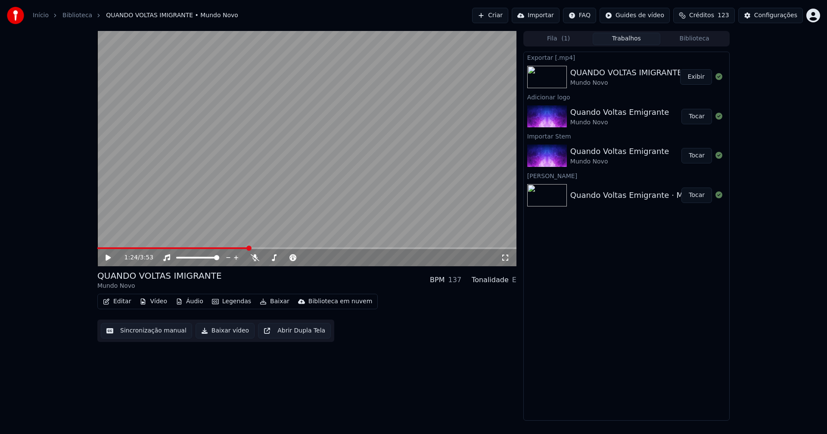  Describe the element at coordinates (131, 258) in the screenshot. I see `span: 1:24` at that location.